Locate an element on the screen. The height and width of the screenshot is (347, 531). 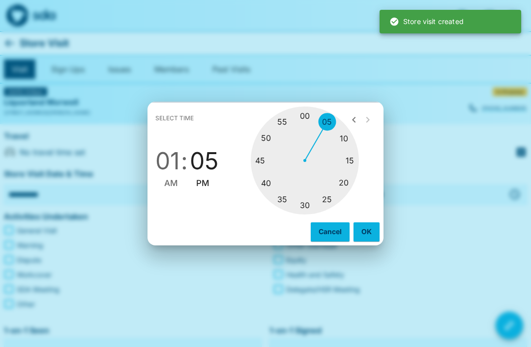
button: open previous view is located at coordinates (354, 120).